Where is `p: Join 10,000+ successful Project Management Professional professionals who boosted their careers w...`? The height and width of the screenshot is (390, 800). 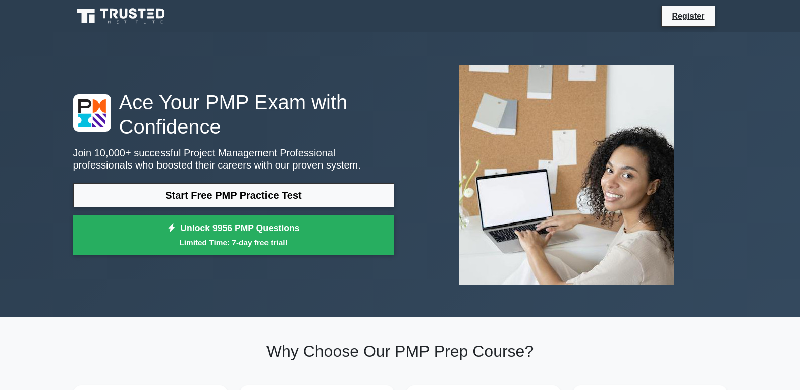
p: Join 10,000+ successful Project Management Professional professionals who boosted their careers w... is located at coordinates (234, 159).